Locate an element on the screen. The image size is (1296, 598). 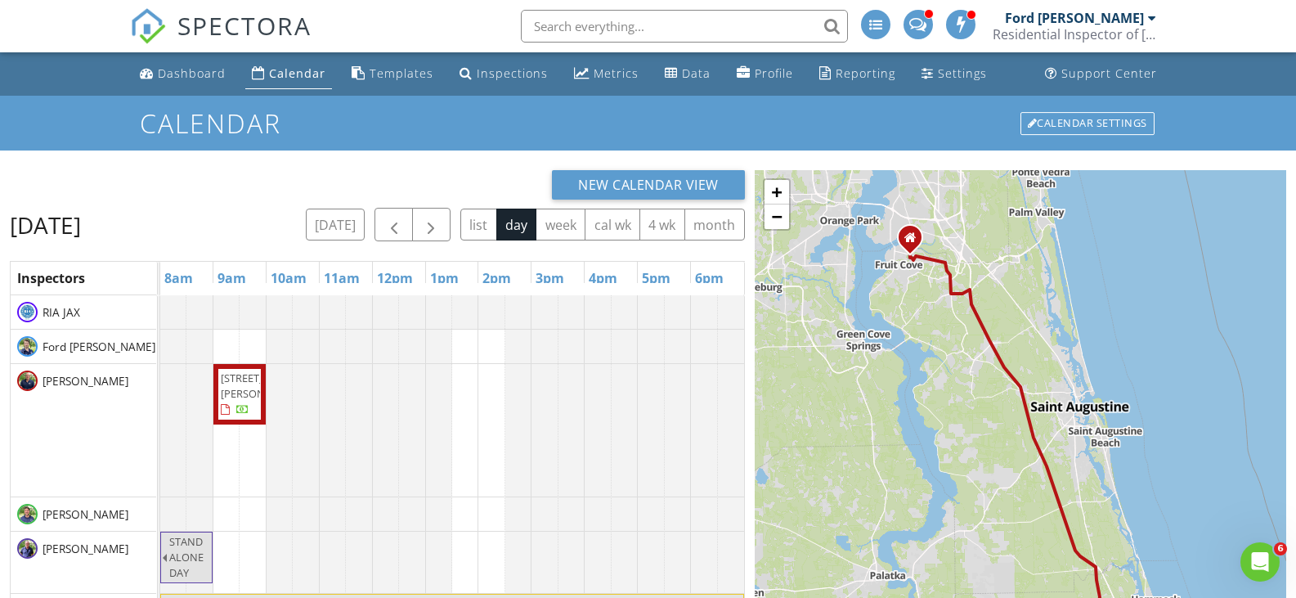
div: Profile is located at coordinates (773, 73).